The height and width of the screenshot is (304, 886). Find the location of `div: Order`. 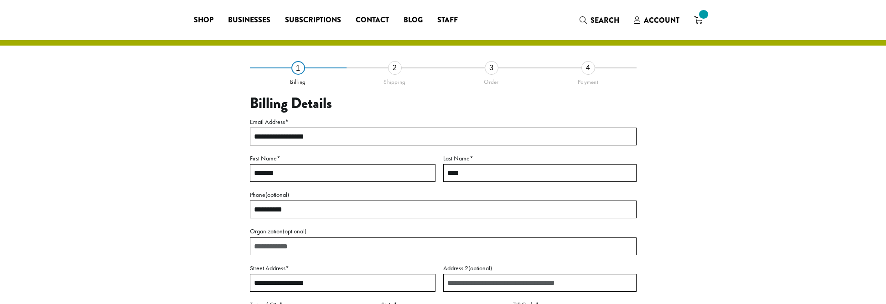

div: Order is located at coordinates (492, 80).